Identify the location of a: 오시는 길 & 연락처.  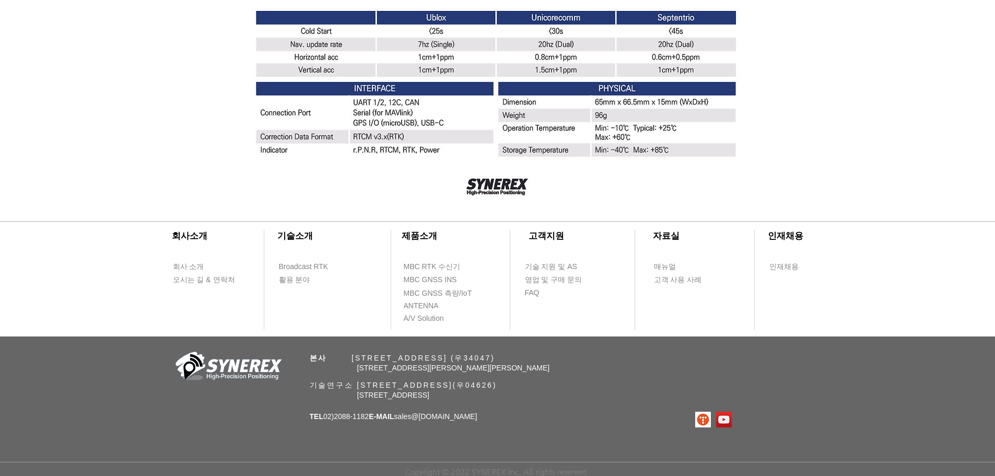
(207, 279).